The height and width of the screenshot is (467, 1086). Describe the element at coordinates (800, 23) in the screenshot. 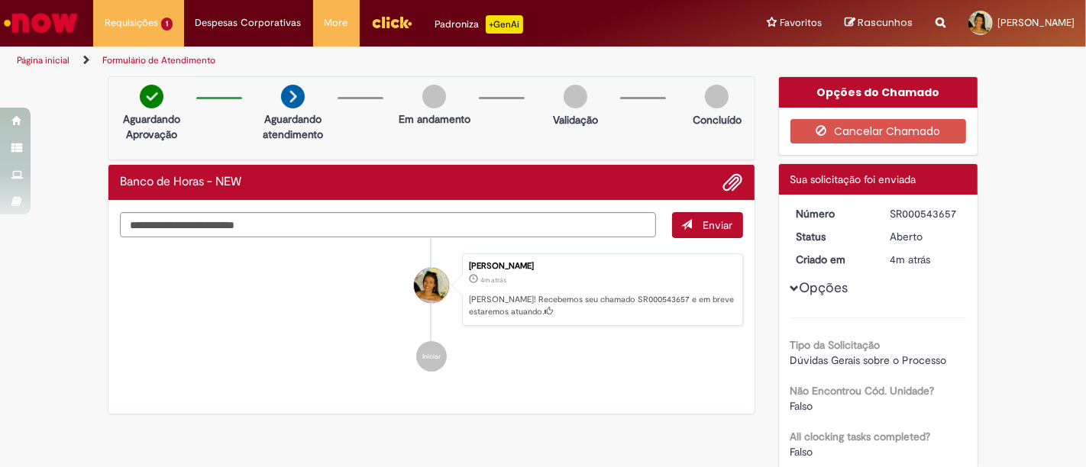

I see `span: Favoritos` at that location.